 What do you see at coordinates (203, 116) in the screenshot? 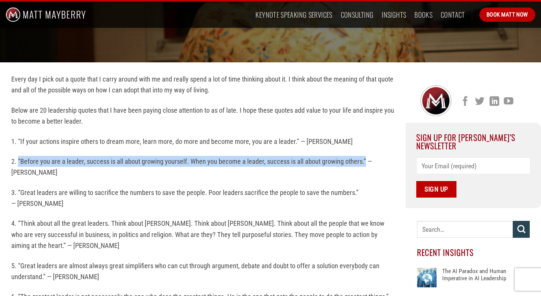
I see `p: Below are 20 leadership quotes that I have been paying close attention to as of late. I hope thes...` at bounding box center [203, 116].